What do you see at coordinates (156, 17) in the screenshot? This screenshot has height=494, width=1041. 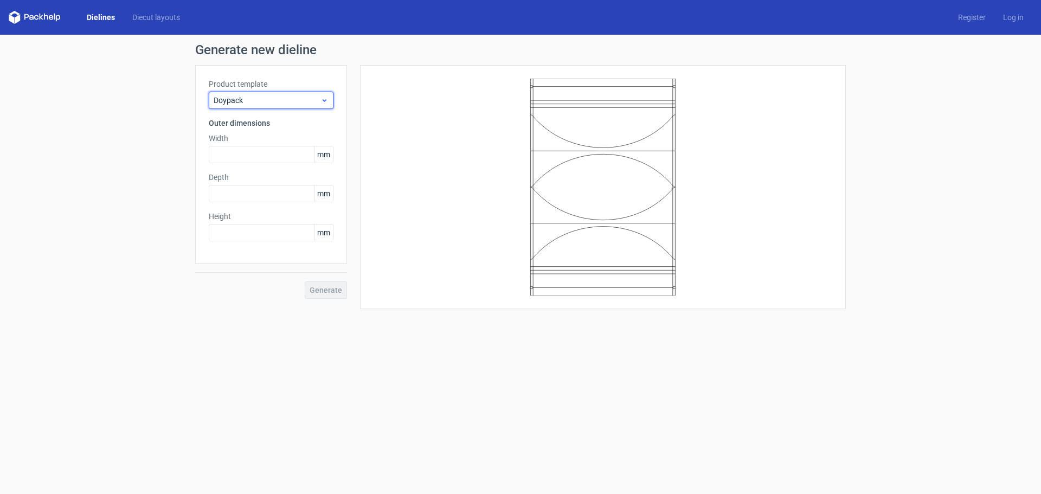 I see `a: Diecut layouts` at bounding box center [156, 17].